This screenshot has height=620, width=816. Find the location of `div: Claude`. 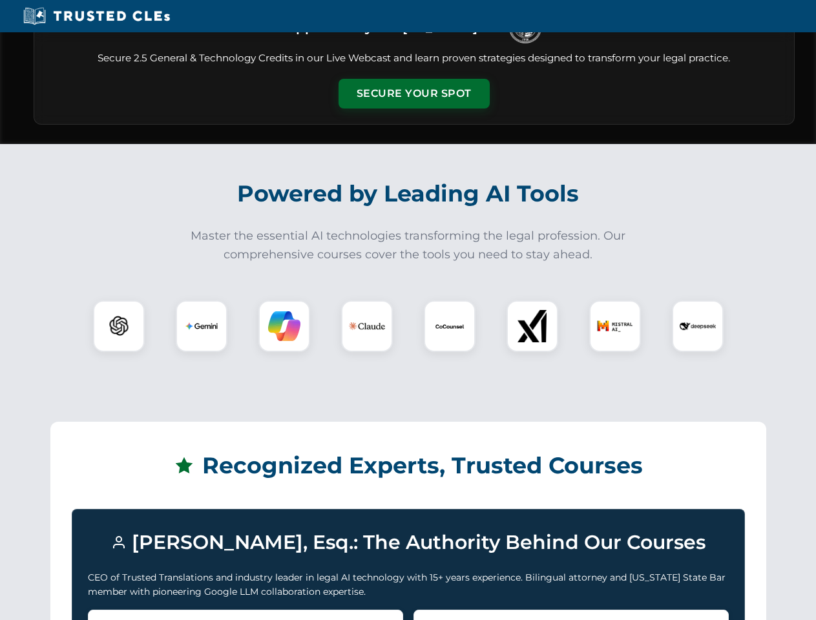

div: Claude is located at coordinates (367, 326).